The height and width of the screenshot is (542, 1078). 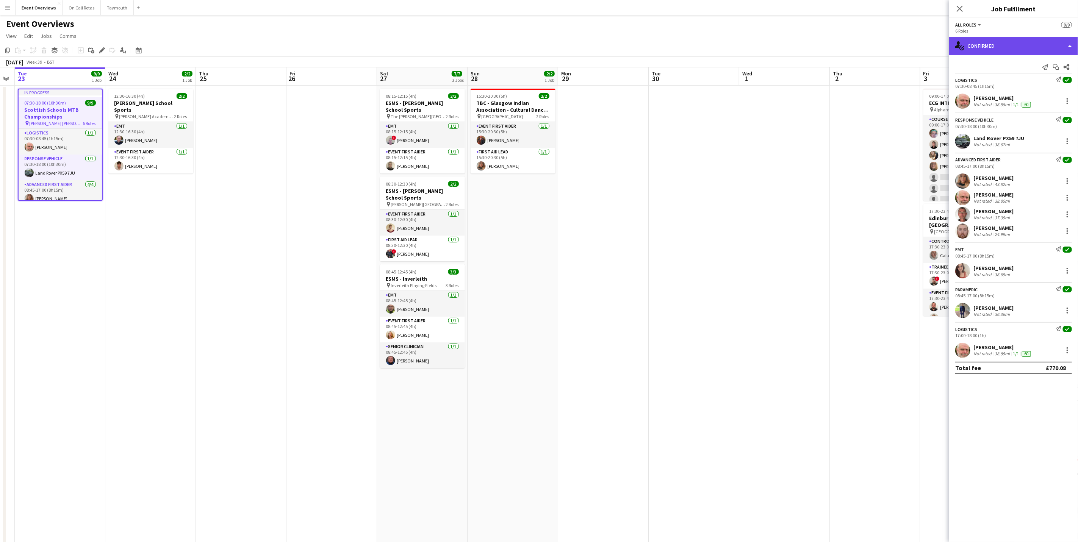 I want to click on span: 24, so click(x=113, y=78).